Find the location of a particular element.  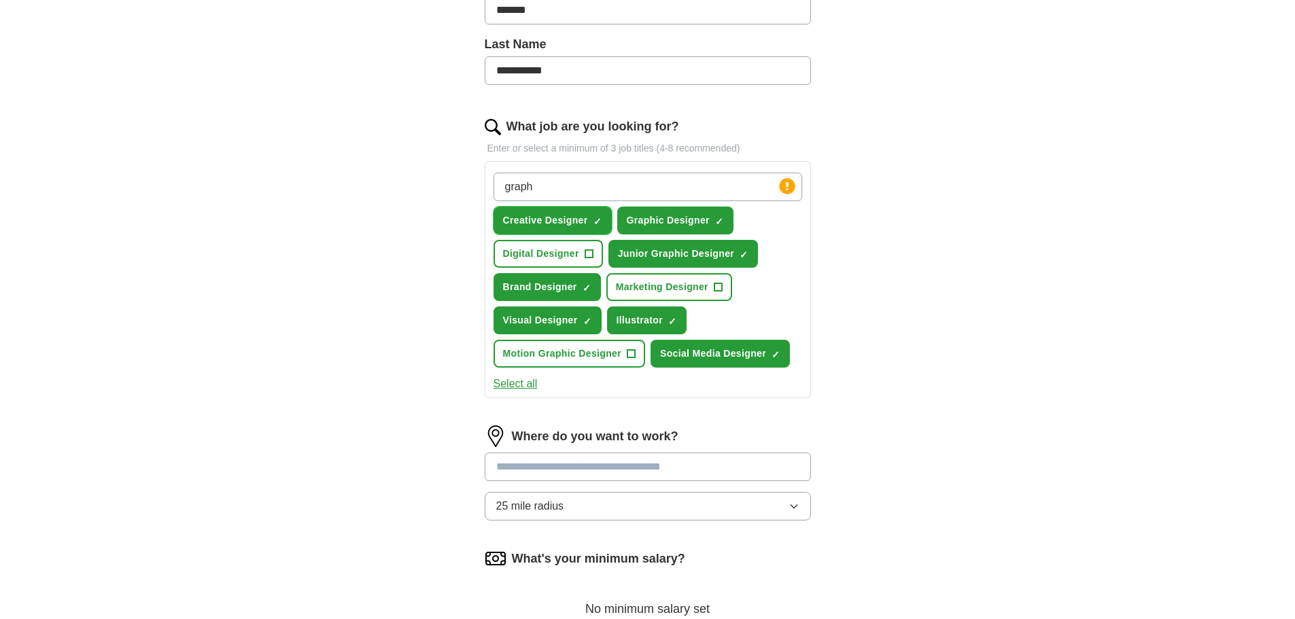

span: Illustrator is located at coordinates (640, 320).